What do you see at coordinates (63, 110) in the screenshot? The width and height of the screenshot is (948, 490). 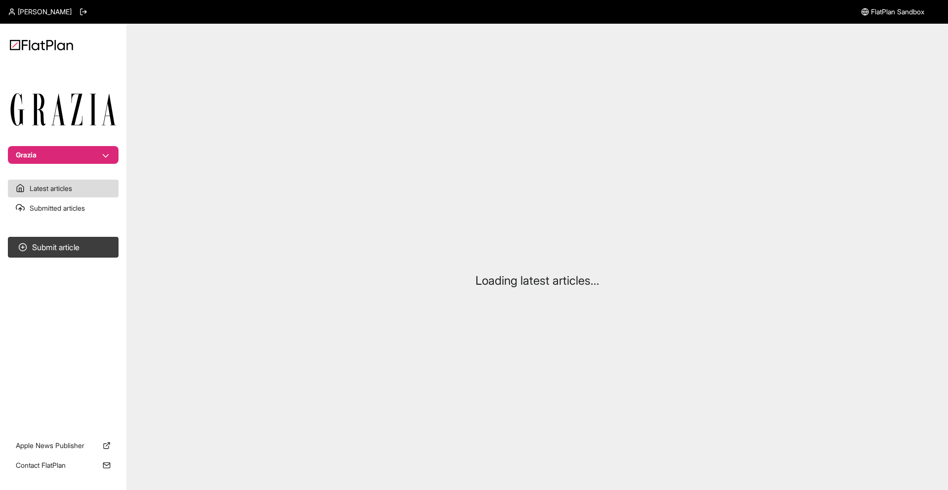 I see `img: Publication Logo` at bounding box center [63, 110].